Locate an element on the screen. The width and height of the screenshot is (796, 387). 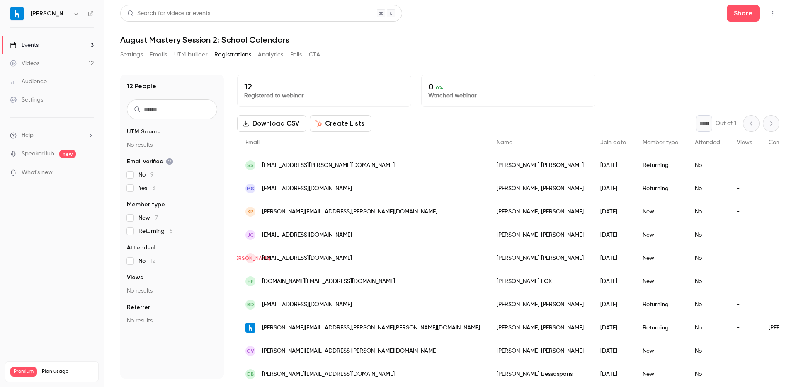
button: Settings is located at coordinates (131, 55).